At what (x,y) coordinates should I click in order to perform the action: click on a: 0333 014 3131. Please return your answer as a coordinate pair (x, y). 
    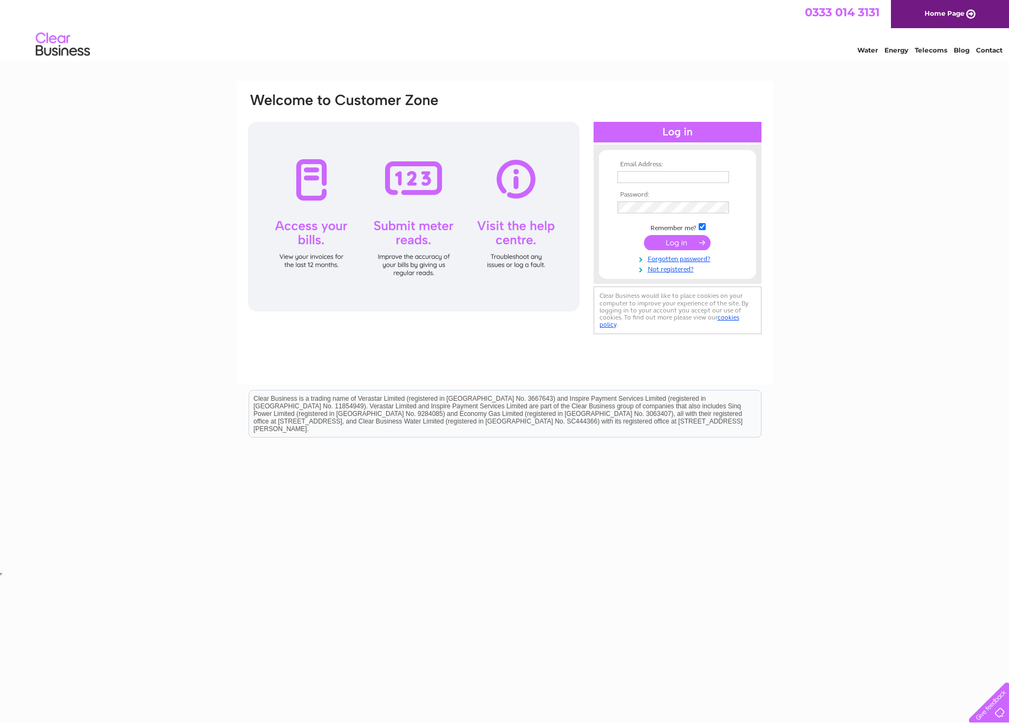
    Looking at the image, I should click on (842, 12).